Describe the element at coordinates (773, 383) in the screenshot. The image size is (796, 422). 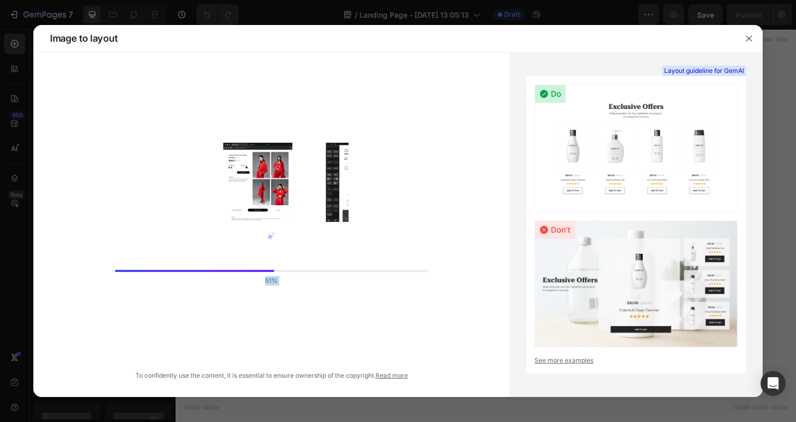
I see `div: Open Intercom Messenger` at that location.